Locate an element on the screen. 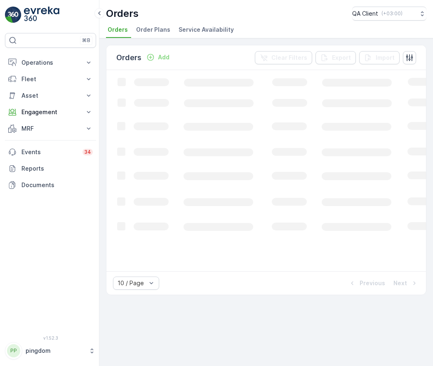 This screenshot has width=433, height=366. p: Clear Filters is located at coordinates (289, 58).